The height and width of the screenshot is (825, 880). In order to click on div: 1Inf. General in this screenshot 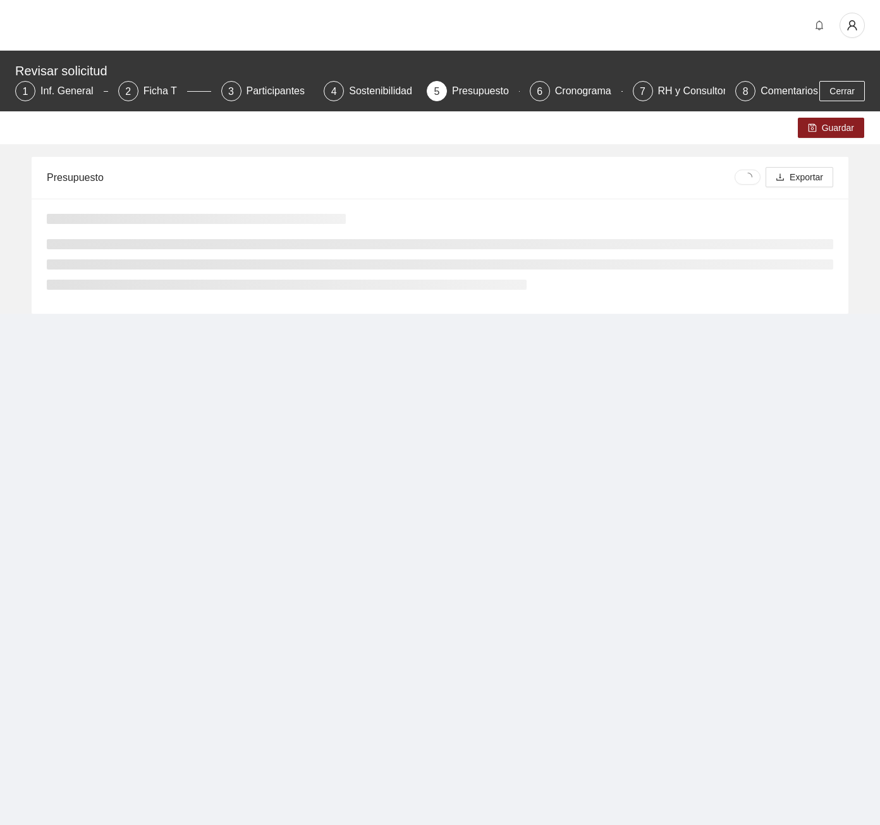, I will do `click(61, 91)`.